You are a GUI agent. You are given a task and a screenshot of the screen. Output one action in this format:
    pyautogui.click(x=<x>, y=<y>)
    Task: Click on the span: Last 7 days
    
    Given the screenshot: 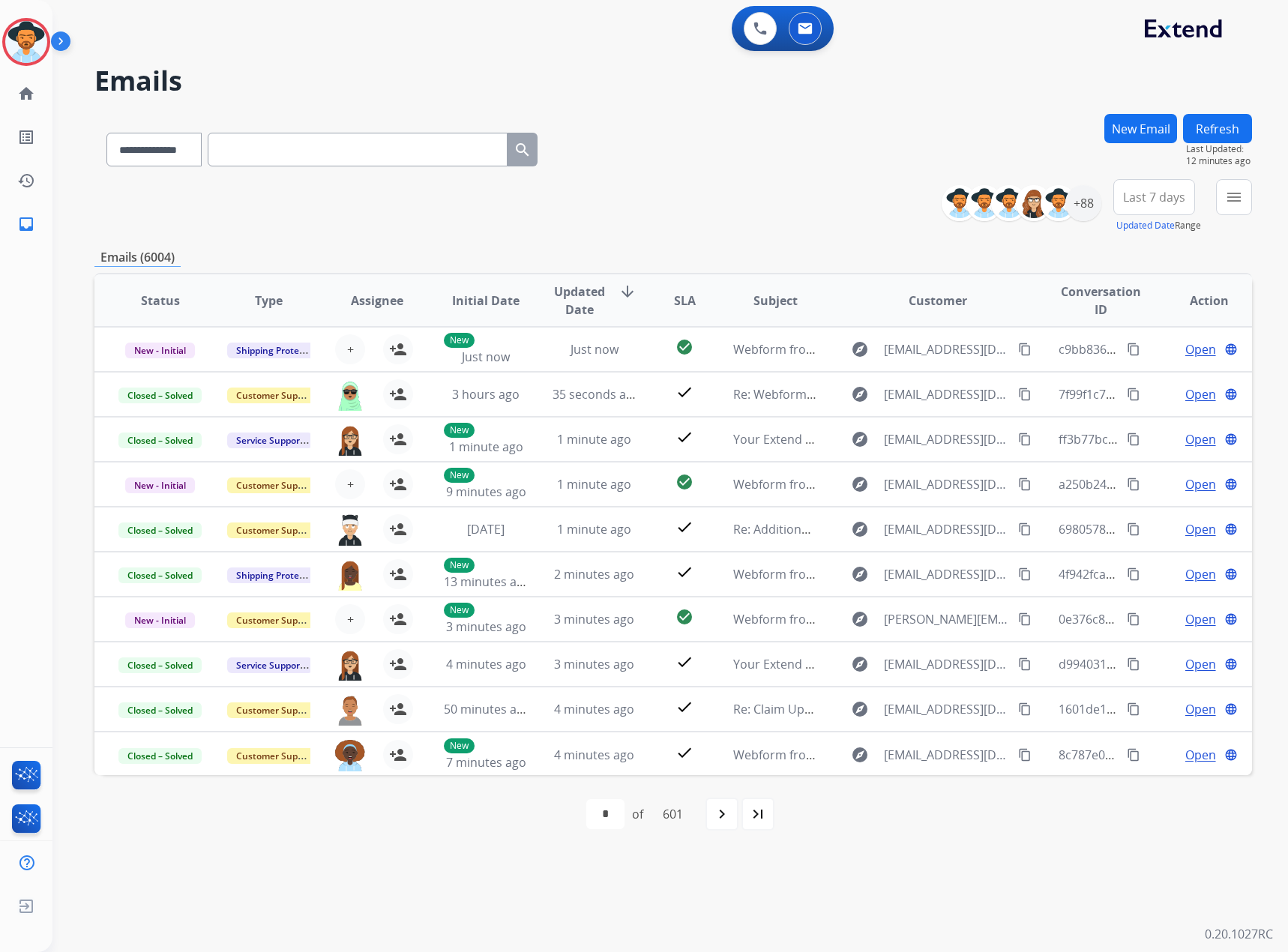 What is the action you would take?
    pyautogui.click(x=1154, y=197)
    